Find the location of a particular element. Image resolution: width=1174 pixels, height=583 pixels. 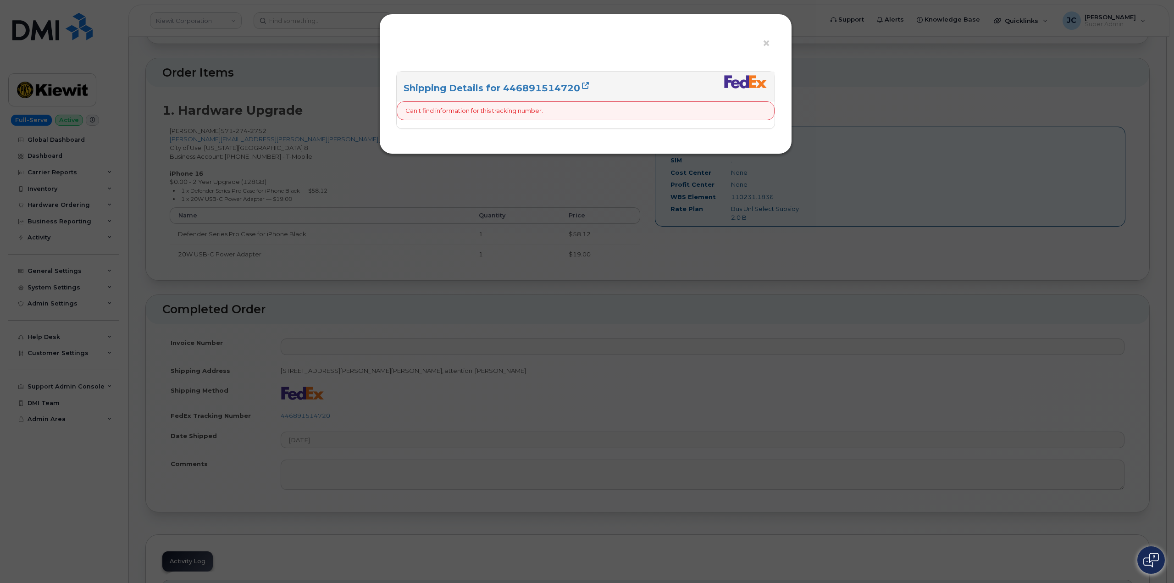

img: fedex-bc01427081be8802e1fb5a1adb1132915e58a0589d7a9405a0dcbe1127be6add.png is located at coordinates (746, 82).